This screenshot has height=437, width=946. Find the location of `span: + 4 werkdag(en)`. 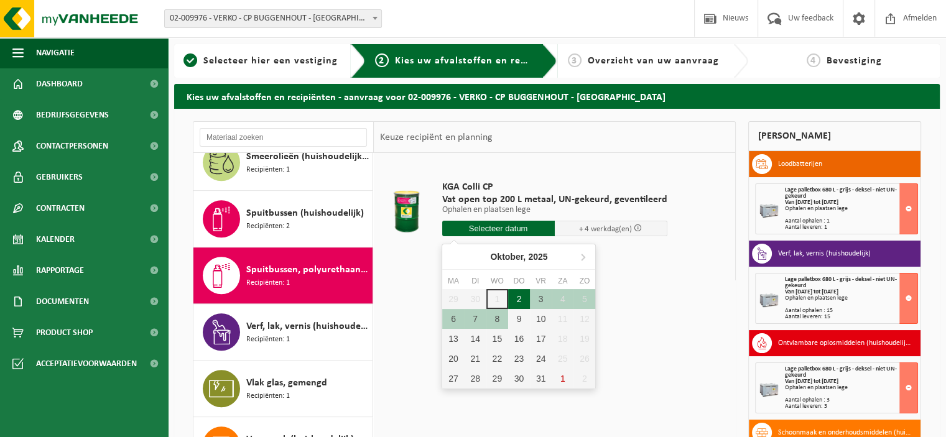

span: + 4 werkdag(en) is located at coordinates (605, 229).